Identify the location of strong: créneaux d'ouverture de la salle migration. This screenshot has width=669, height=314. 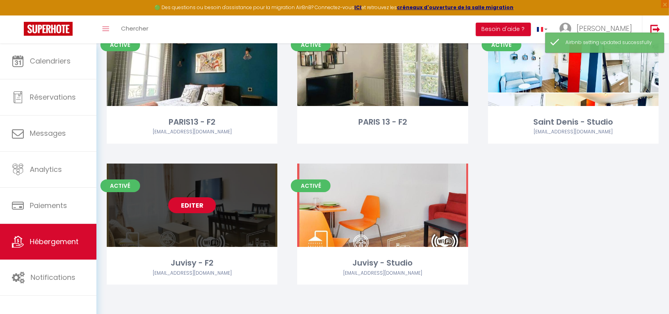
(456, 7).